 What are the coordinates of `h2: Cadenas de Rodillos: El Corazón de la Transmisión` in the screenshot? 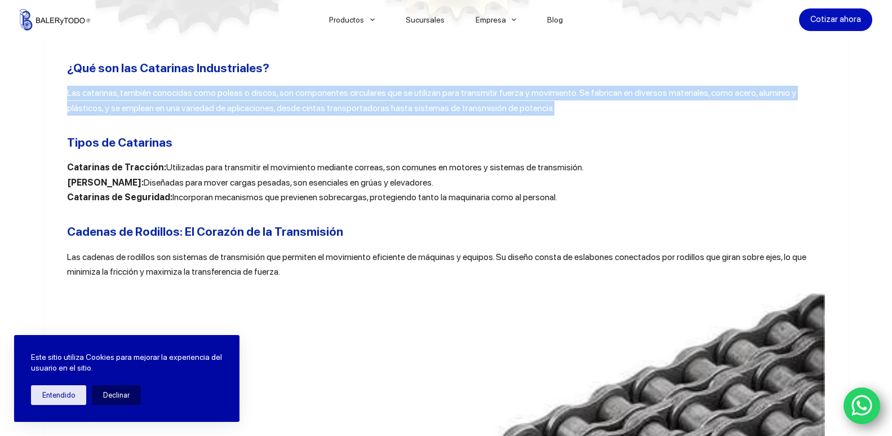 It's located at (446, 232).